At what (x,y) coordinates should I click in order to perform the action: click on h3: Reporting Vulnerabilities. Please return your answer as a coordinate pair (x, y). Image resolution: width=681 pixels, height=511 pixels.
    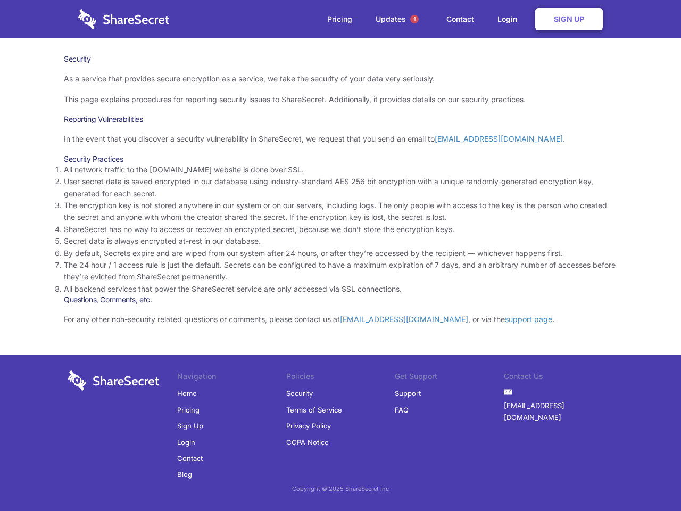
    Looking at the image, I should click on (341, 119).